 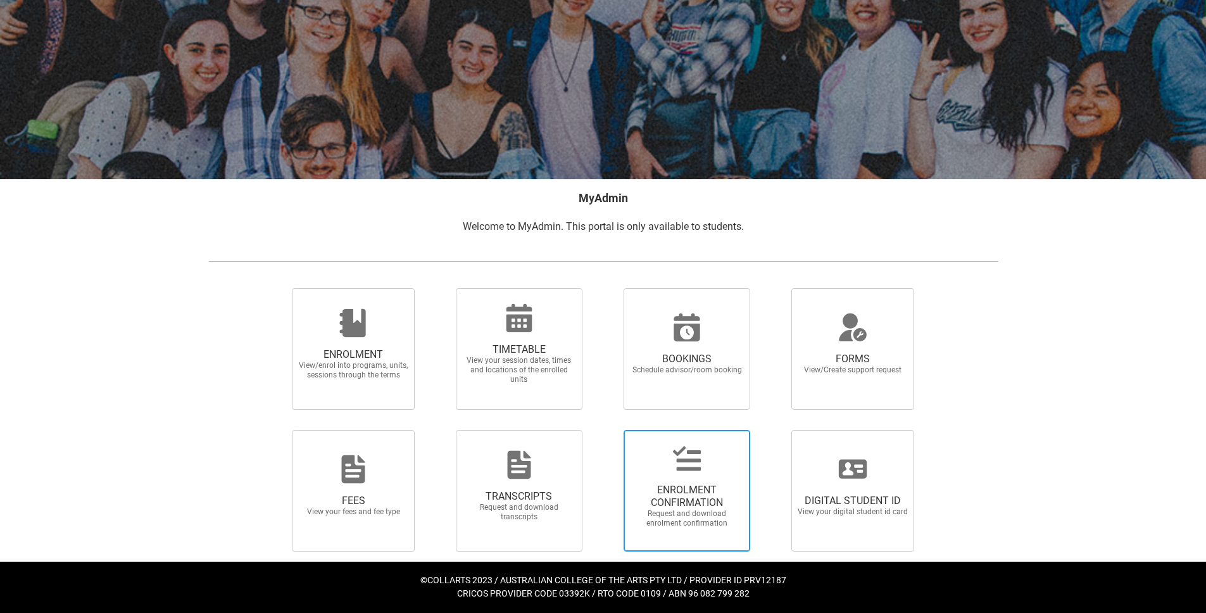 What do you see at coordinates (853, 511) in the screenshot?
I see `span: View your digital student id card` at bounding box center [853, 511].